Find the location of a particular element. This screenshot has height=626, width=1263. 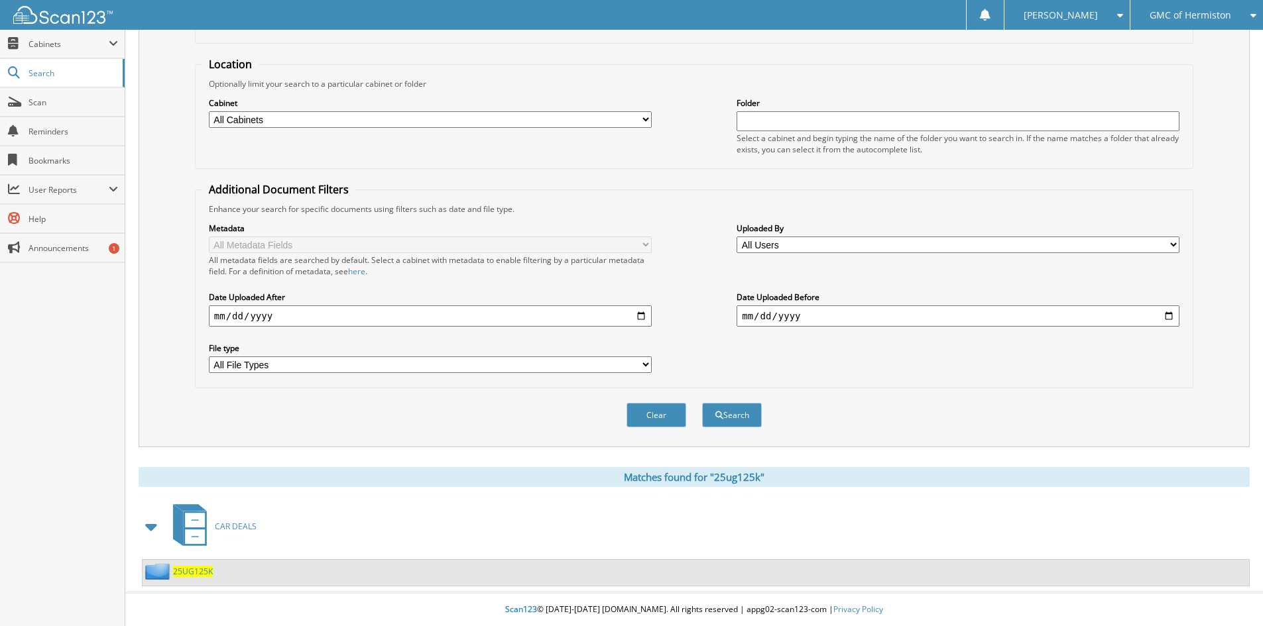

a: here is located at coordinates (357, 271).